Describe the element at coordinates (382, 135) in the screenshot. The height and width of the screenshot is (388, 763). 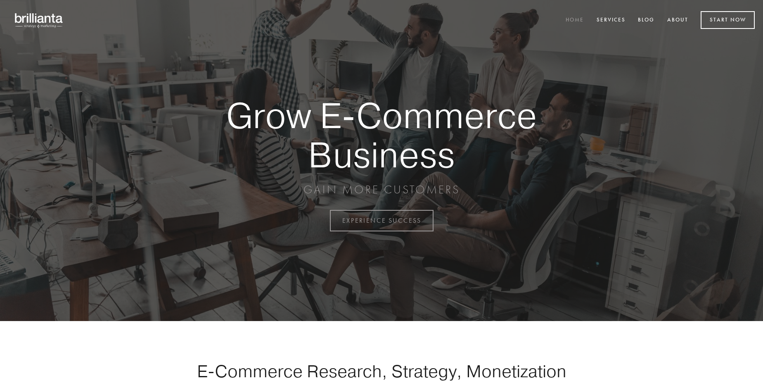
I see `strong: Grow E-Commerce Business` at that location.